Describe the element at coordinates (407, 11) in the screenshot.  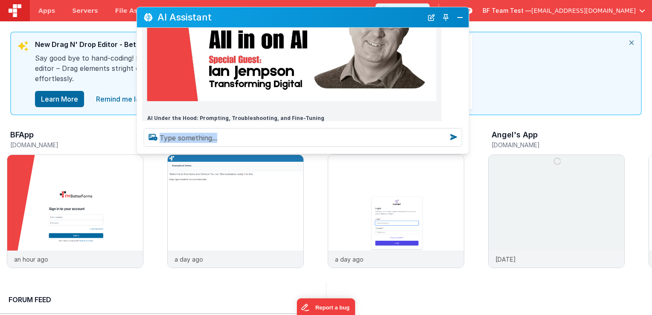
I see `span: AI Assistant` at that location.